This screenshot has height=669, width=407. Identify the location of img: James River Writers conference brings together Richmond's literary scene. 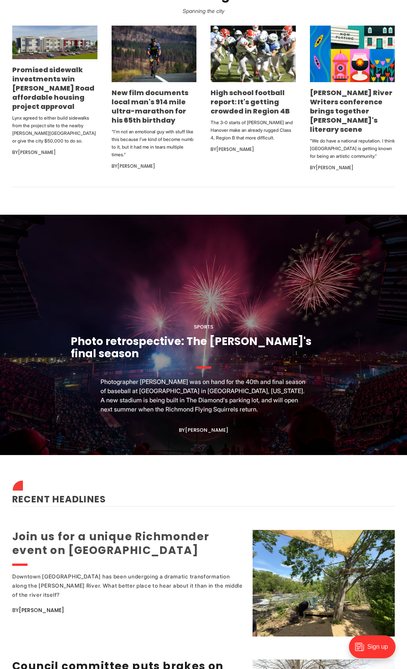
(352, 54).